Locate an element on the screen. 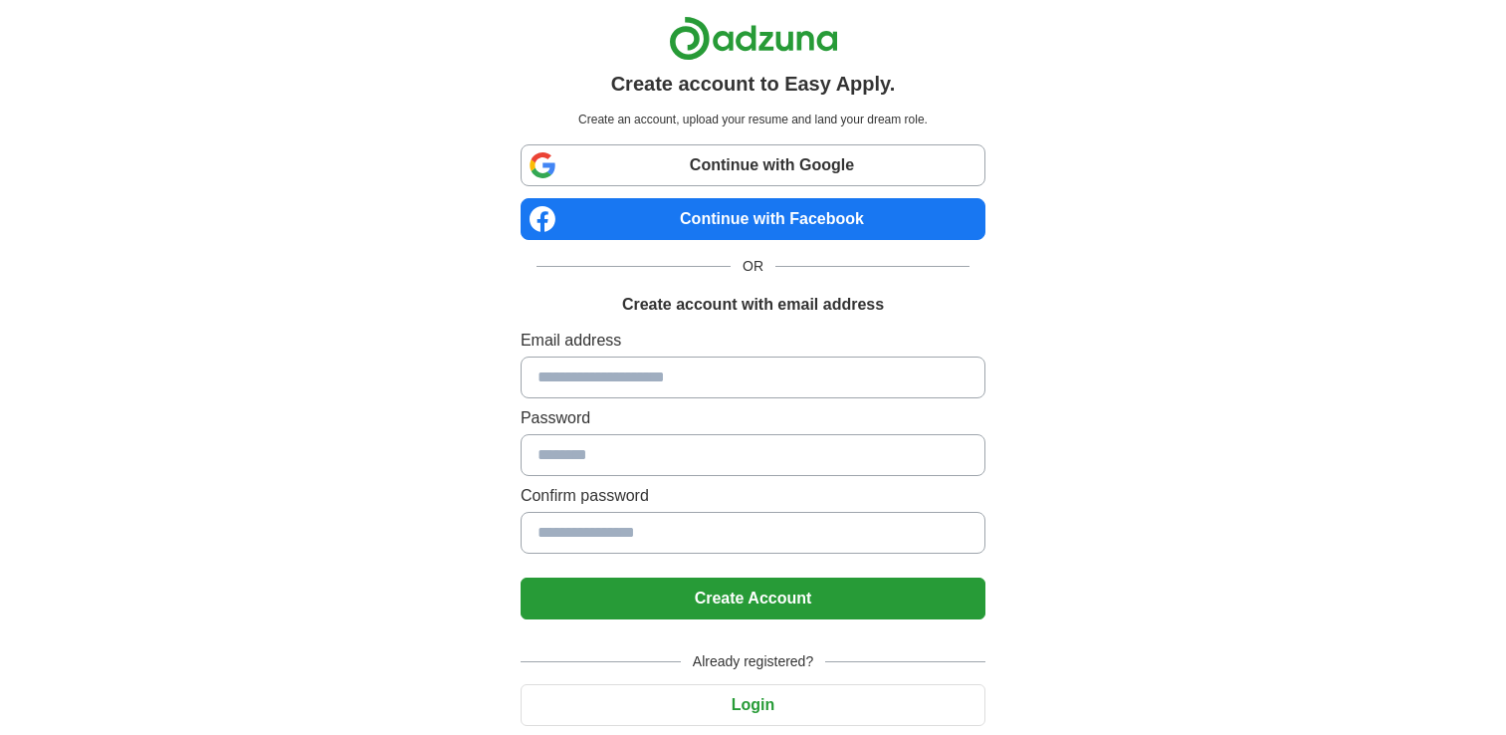 The image size is (1506, 735). a: Login is located at coordinates (753, 704).